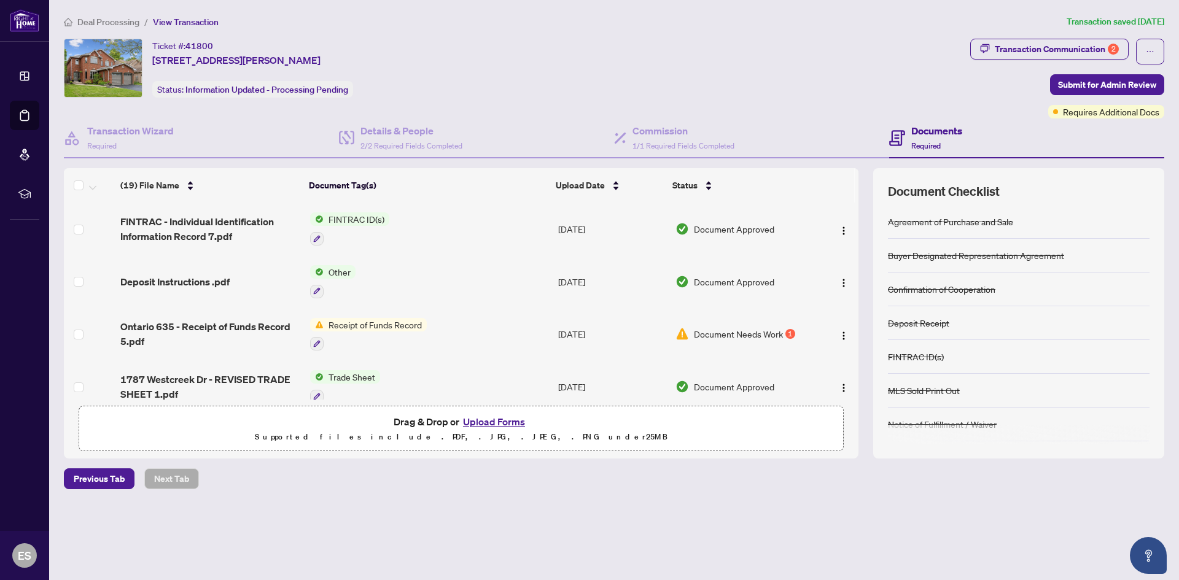 The image size is (1179, 580). I want to click on div: 1, so click(790, 334).